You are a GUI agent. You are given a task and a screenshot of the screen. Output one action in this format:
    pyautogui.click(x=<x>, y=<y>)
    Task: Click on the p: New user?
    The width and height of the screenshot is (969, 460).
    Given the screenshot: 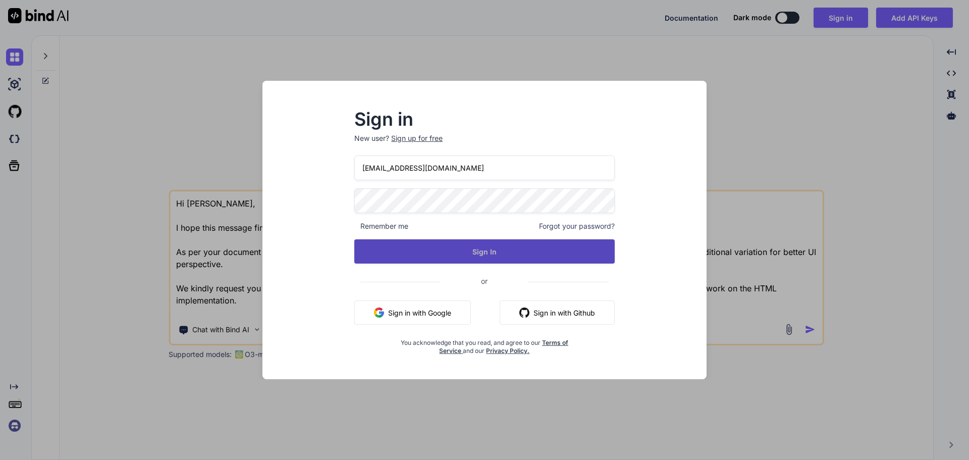 What is the action you would take?
    pyautogui.click(x=485, y=144)
    